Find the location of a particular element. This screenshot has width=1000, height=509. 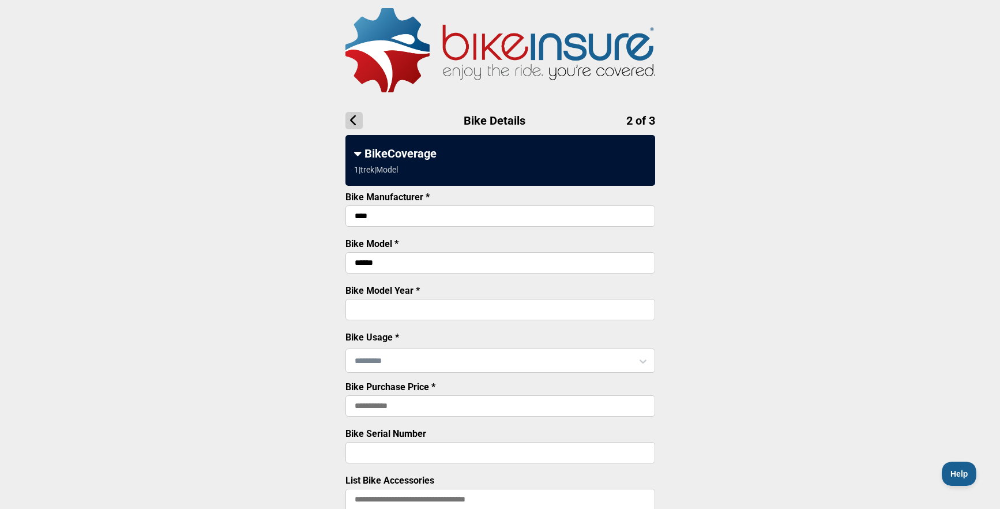

div: BikeCoverage is located at coordinates (500, 153).